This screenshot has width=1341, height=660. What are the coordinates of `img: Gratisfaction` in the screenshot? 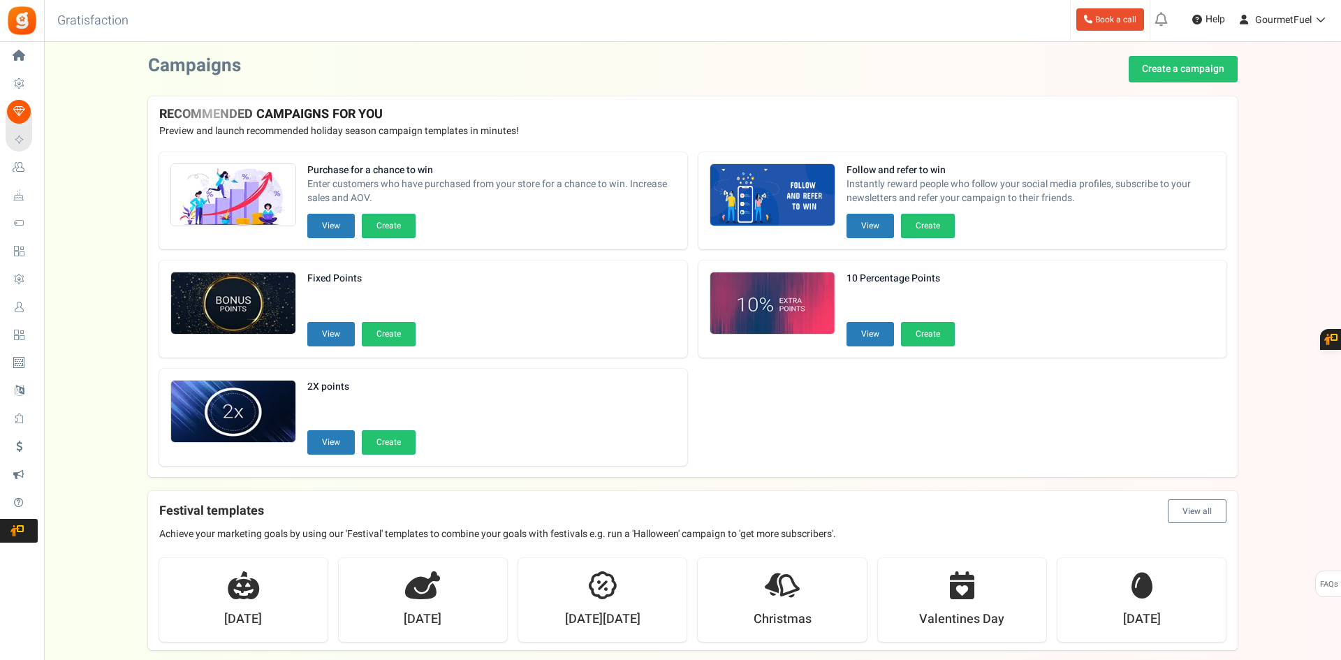 It's located at (22, 20).